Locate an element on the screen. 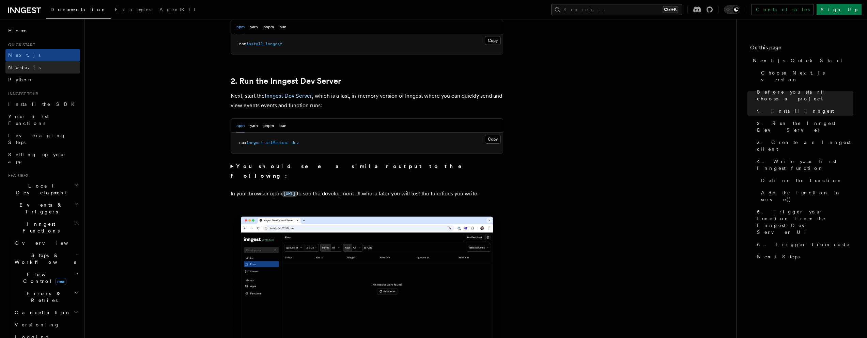  span: Home is located at coordinates (18, 31).